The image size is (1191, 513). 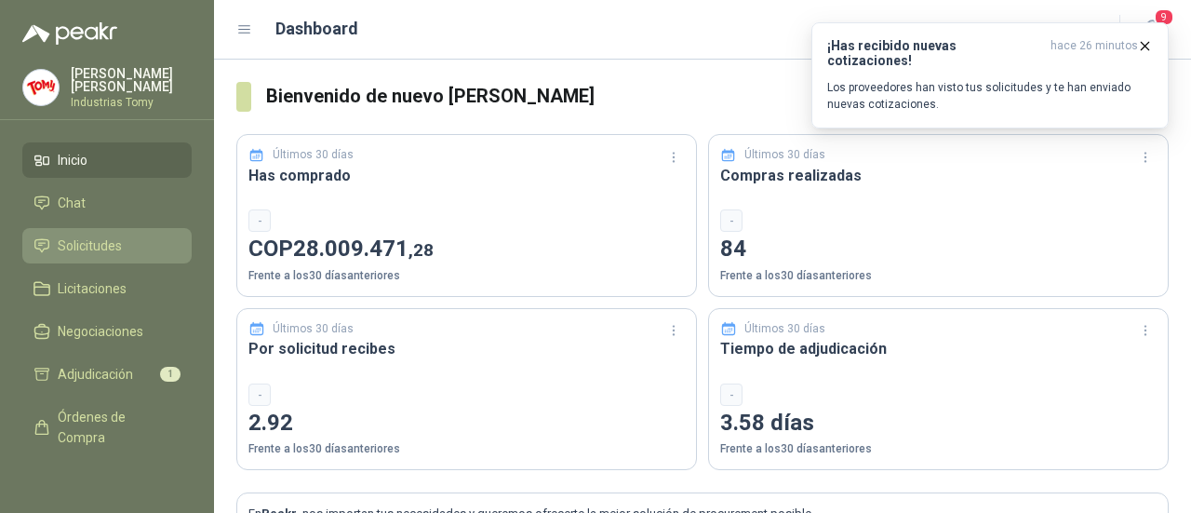 I want to click on button: ¡Has recibido nuevas cotizaciones!hace 26 minutos Los proveedores han visto tus solicitudes y te ..., so click(x=990, y=75).